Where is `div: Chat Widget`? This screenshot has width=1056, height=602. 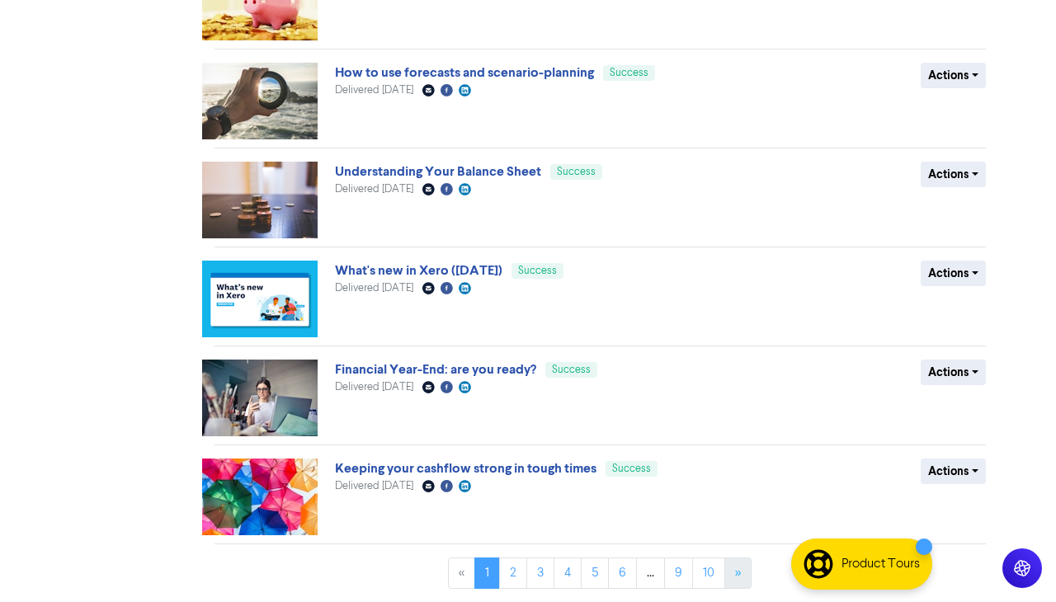
div: Chat Widget is located at coordinates (1015, 563).